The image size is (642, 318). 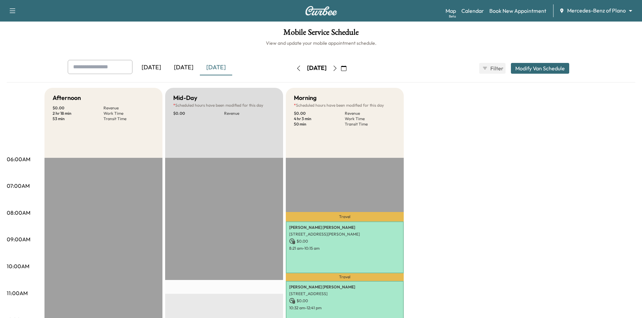 I want to click on a: Book New Appointment, so click(x=517, y=11).